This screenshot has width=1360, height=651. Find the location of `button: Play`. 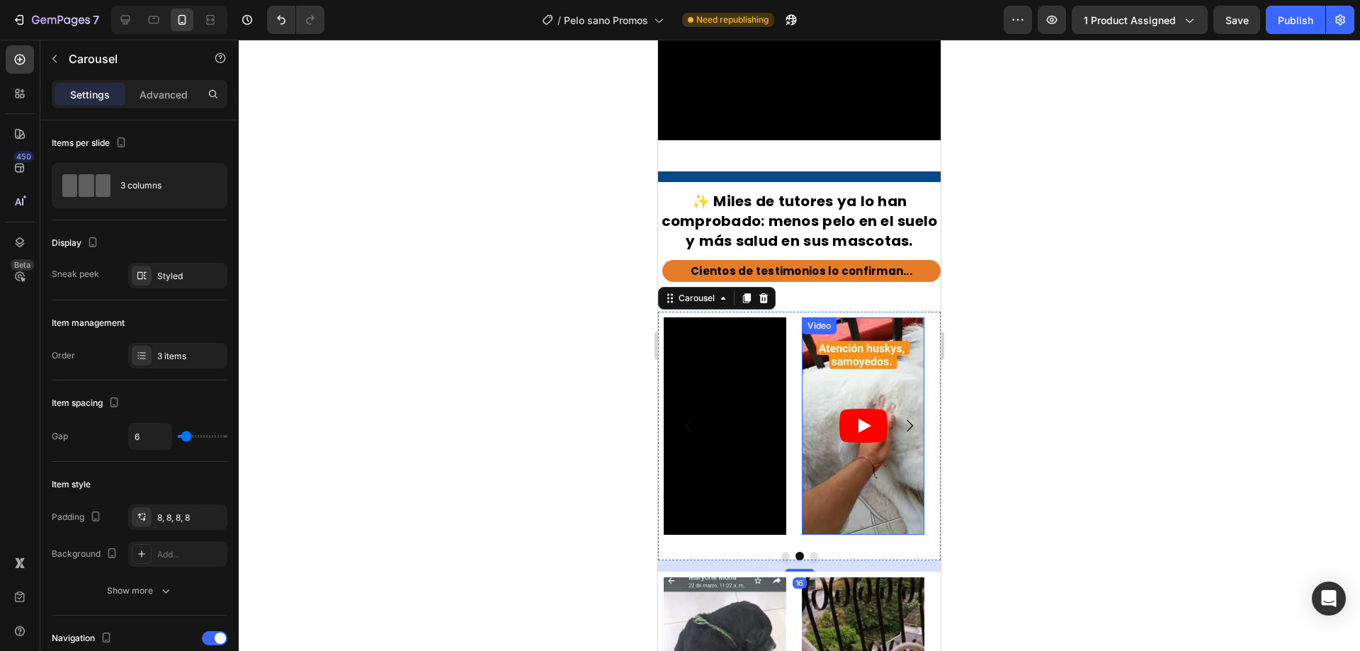

button: Play is located at coordinates (205, 386).